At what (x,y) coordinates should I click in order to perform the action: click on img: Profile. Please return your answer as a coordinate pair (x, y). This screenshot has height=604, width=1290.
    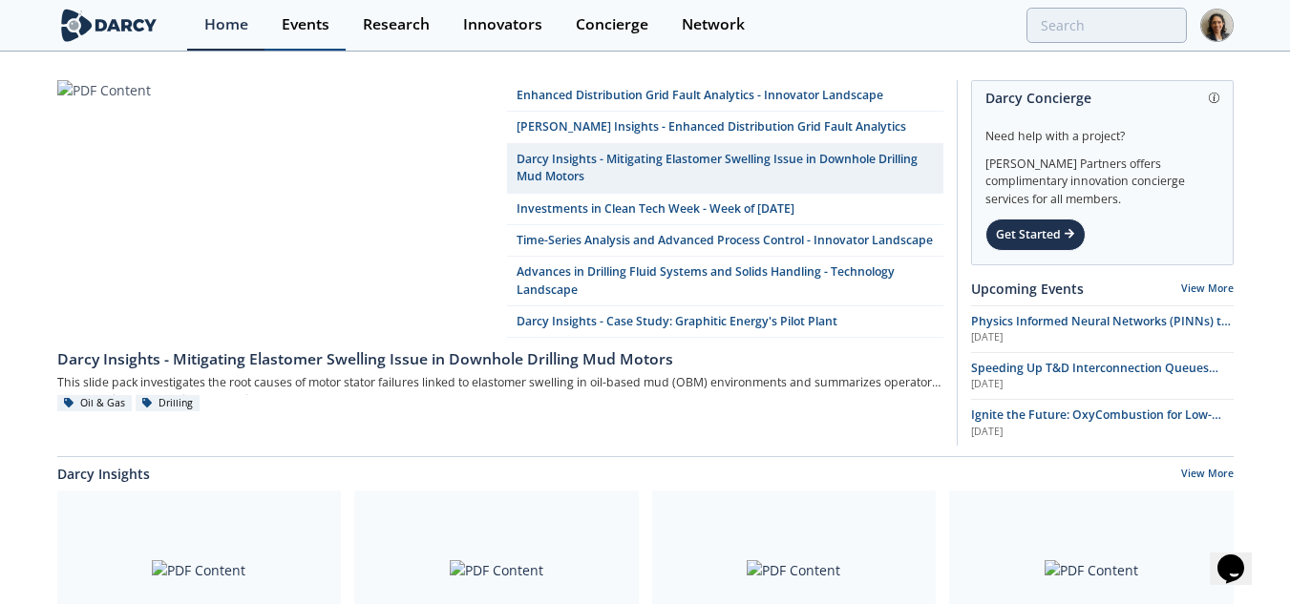
    Looking at the image, I should click on (1216, 25).